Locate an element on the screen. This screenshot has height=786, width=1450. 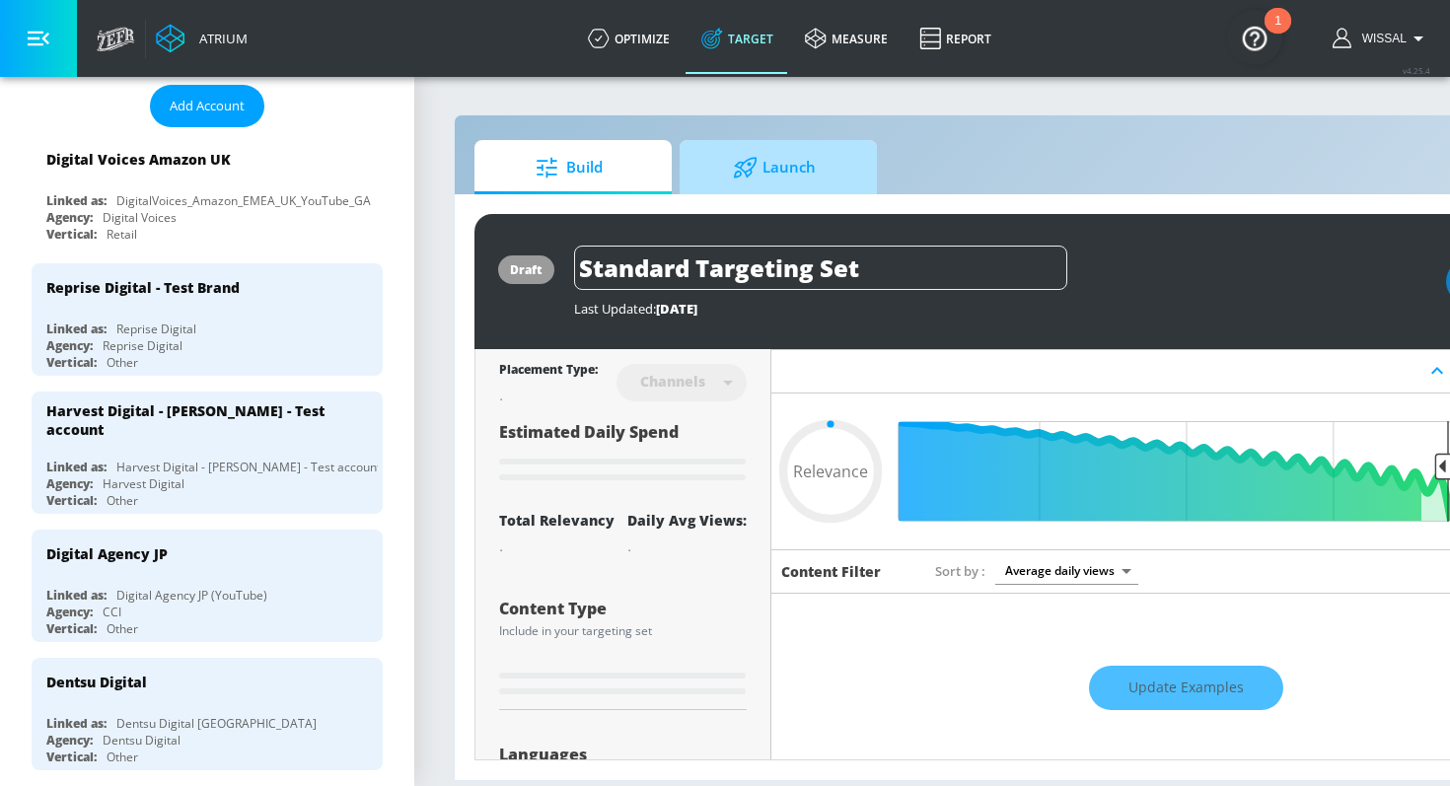
div: Retail is located at coordinates (121, 234).